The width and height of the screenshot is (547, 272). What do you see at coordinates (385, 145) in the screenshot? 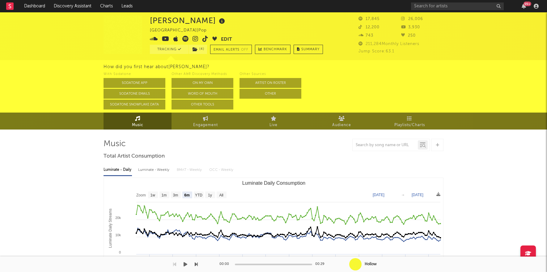
I see `input: Search by song name or URL` at bounding box center [385, 145].